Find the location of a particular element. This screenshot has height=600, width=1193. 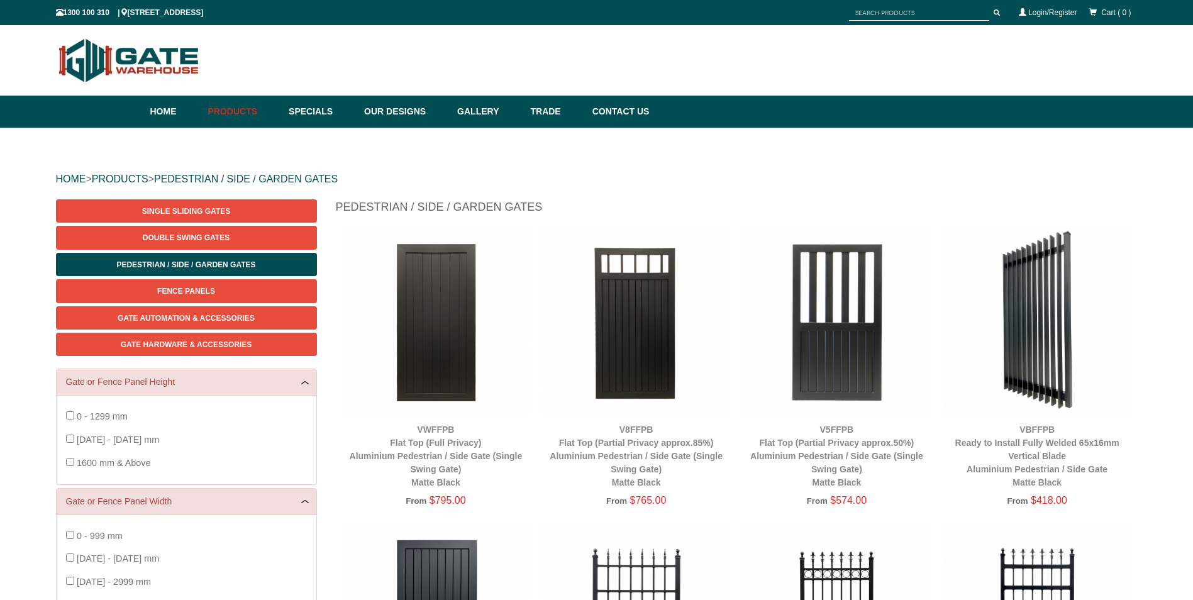

a: Pedestrian / Side / Garden Gates is located at coordinates (186, 264).